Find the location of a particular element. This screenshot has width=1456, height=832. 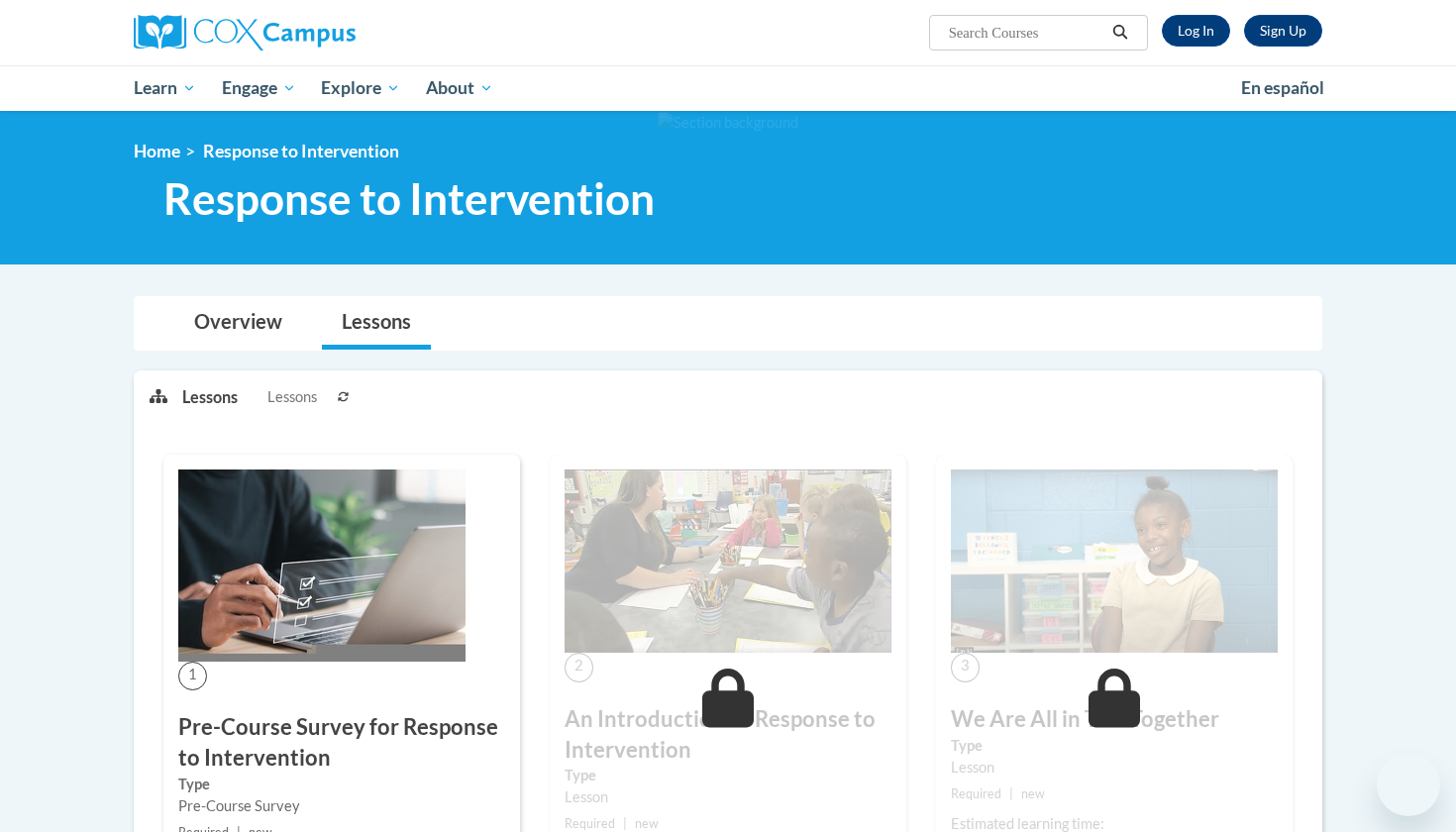

span: Learn is located at coordinates (165, 88).